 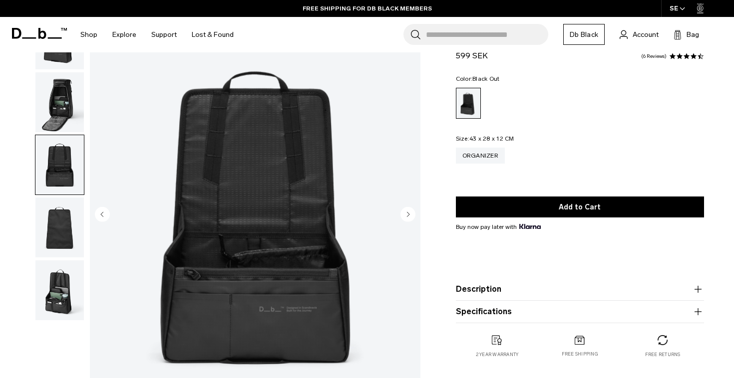 I want to click on a: Db Black, so click(x=583, y=34).